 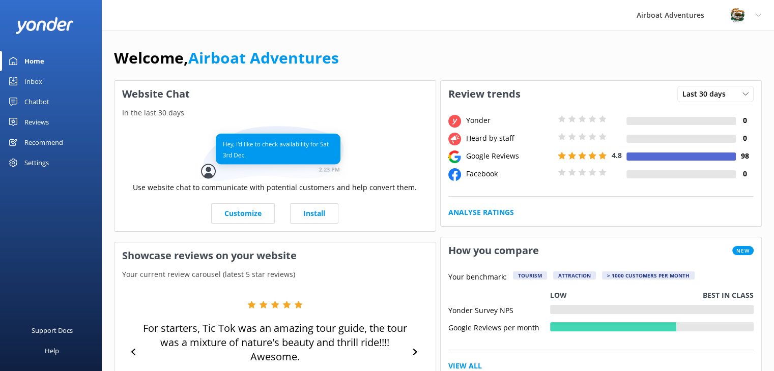 I want to click on div: Chatbot, so click(x=37, y=102).